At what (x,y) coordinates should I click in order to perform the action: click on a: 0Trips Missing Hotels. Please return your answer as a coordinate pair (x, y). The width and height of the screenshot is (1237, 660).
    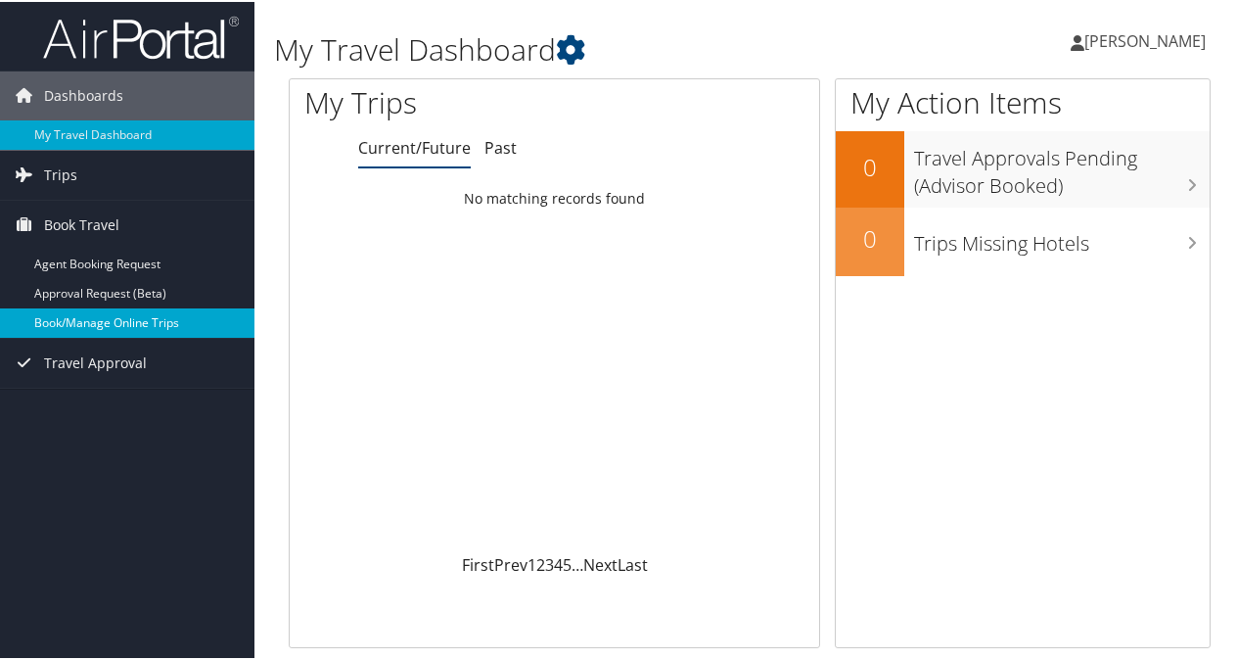
    Looking at the image, I should click on (1023, 240).